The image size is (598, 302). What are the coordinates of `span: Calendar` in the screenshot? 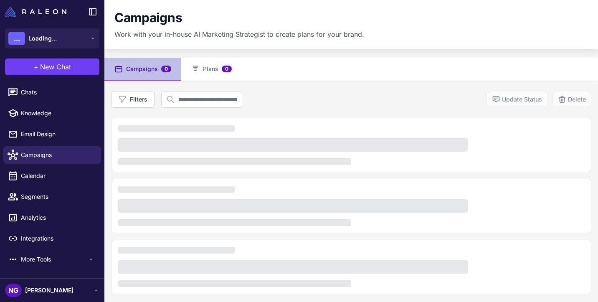 It's located at (58, 176).